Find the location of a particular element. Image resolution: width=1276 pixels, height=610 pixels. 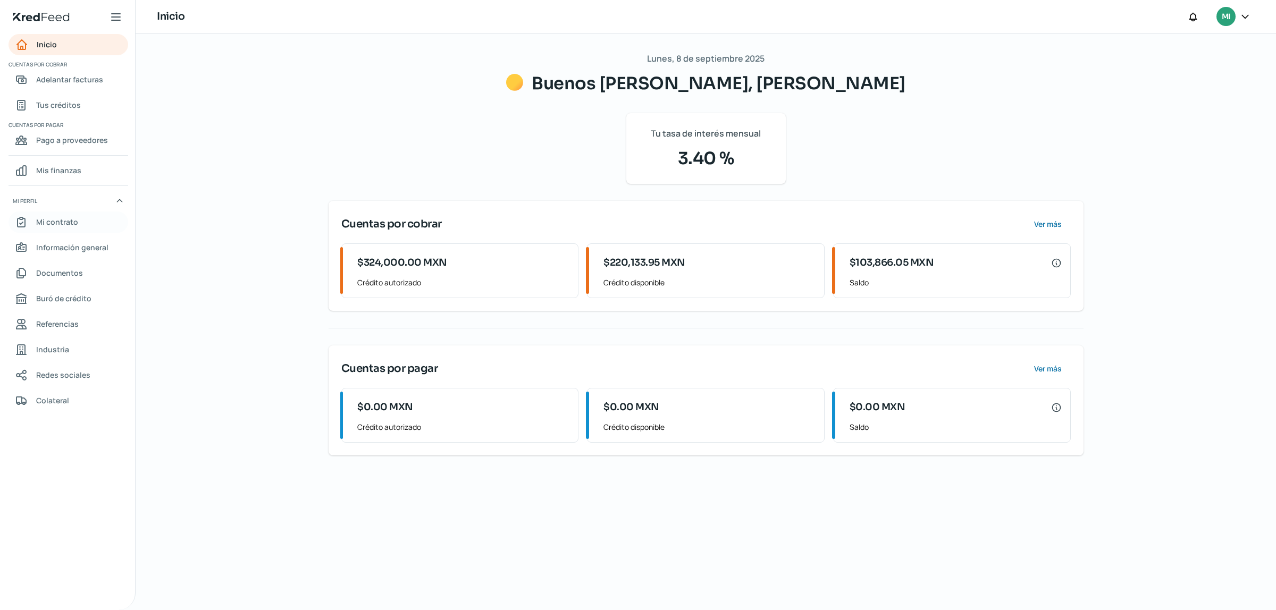

span: MI is located at coordinates (1226, 17).